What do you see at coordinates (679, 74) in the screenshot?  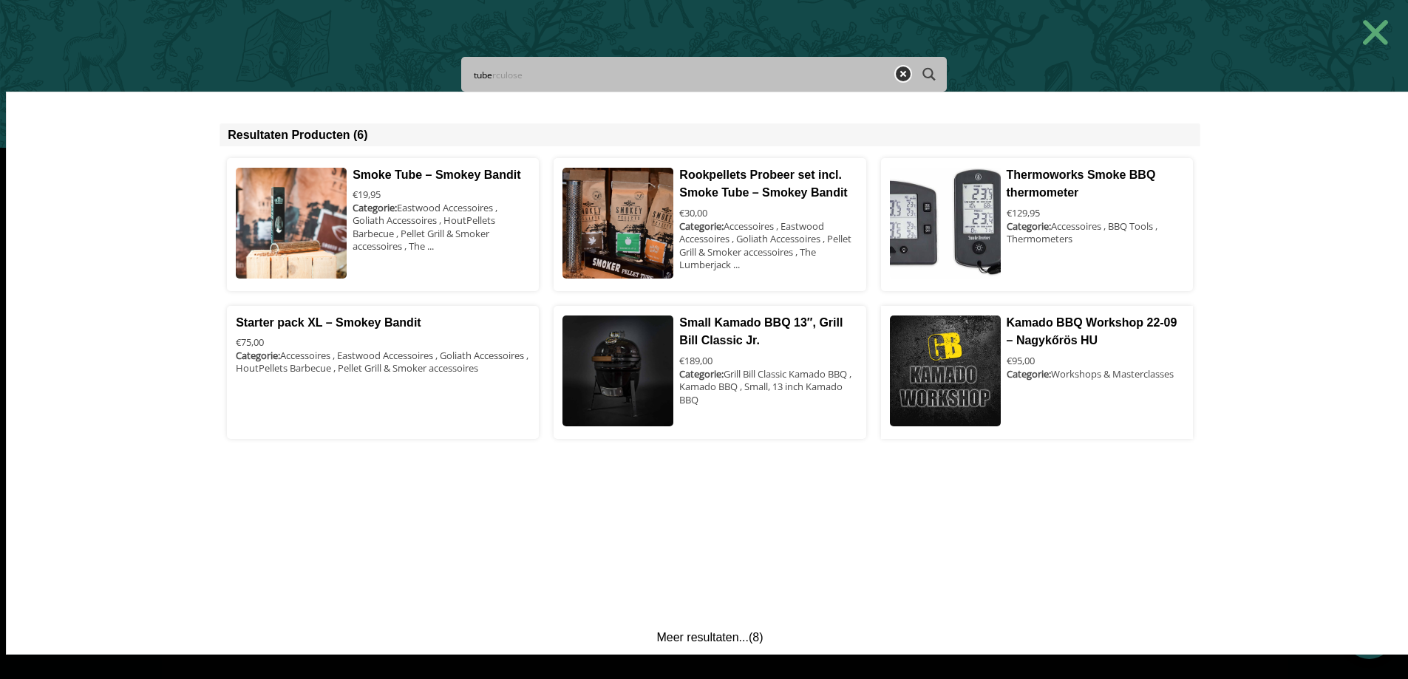 I see `input: Search input` at bounding box center [679, 74].